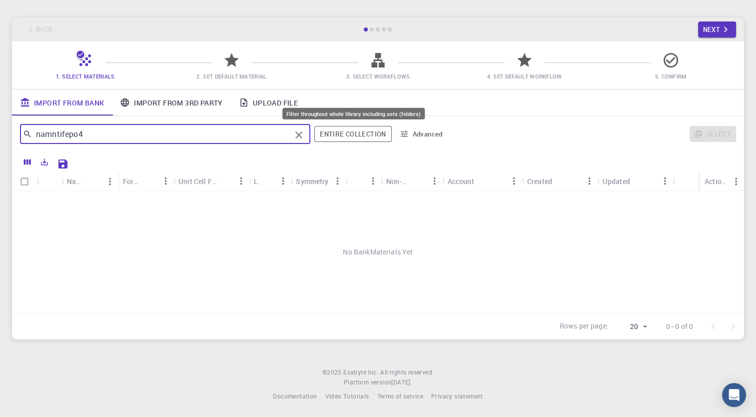  Describe the element at coordinates (231, 76) in the screenshot. I see `span: 2. Set Default Material` at that location.